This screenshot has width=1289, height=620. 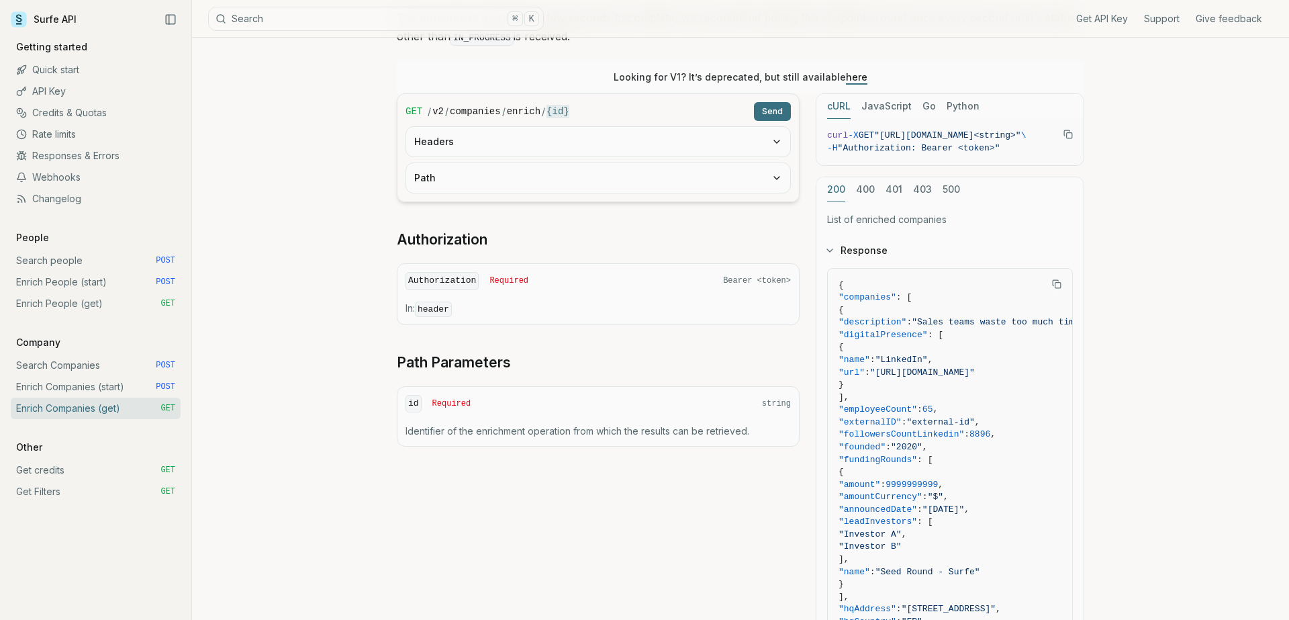 I want to click on a: Enrich People (get) GET, so click(x=95, y=303).